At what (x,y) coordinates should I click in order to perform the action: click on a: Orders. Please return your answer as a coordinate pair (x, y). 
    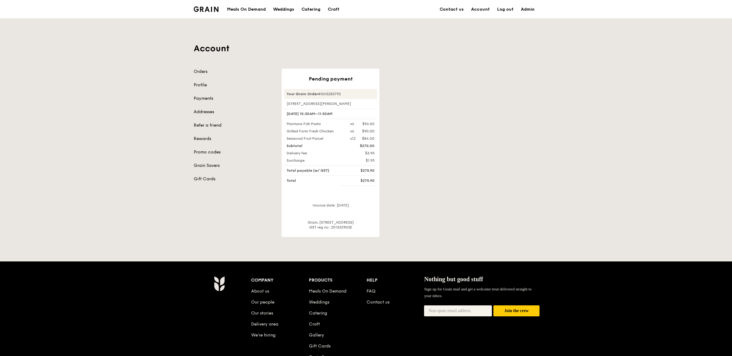
    Looking at the image, I should click on (234, 72).